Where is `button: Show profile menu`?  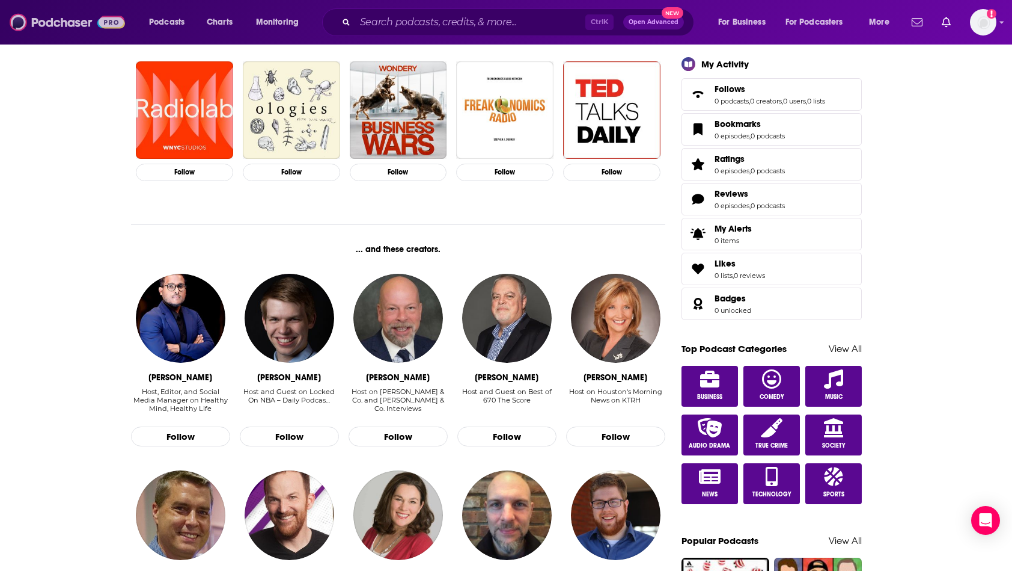
button: Show profile menu is located at coordinates (984, 22).